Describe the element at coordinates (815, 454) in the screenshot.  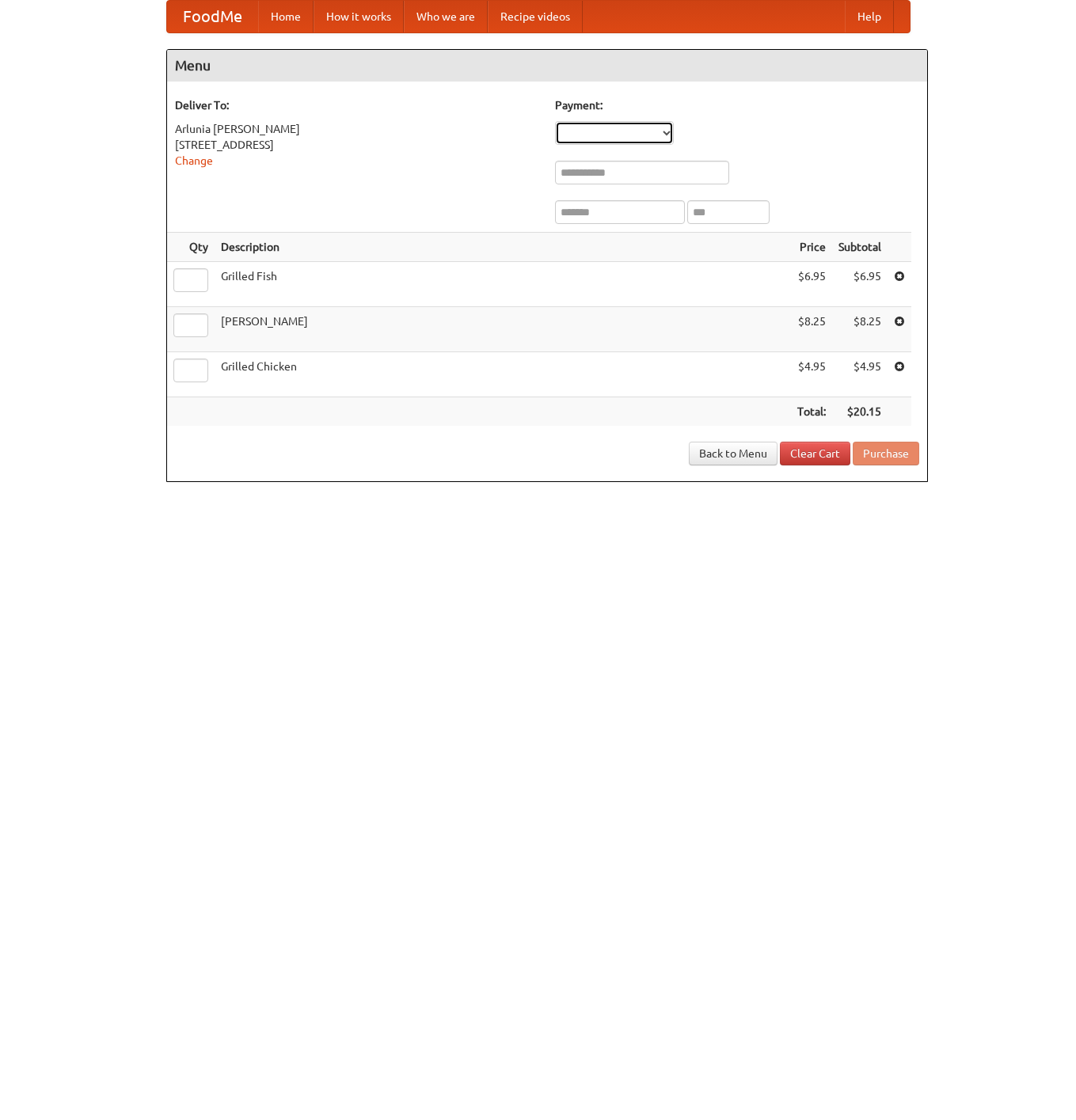
I see `a: Clear Cart` at that location.